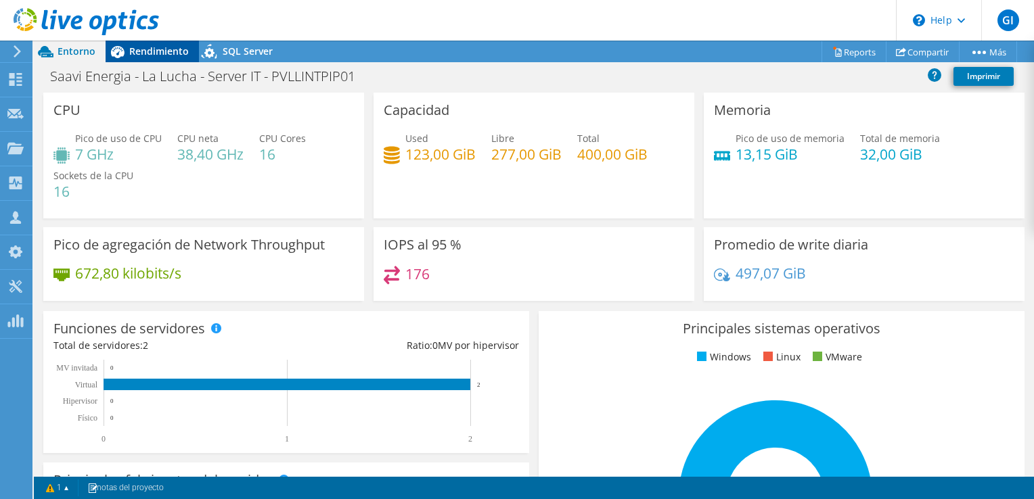 This screenshot has height=499, width=1034. Describe the element at coordinates (145, 345) in the screenshot. I see `span: 2` at that location.